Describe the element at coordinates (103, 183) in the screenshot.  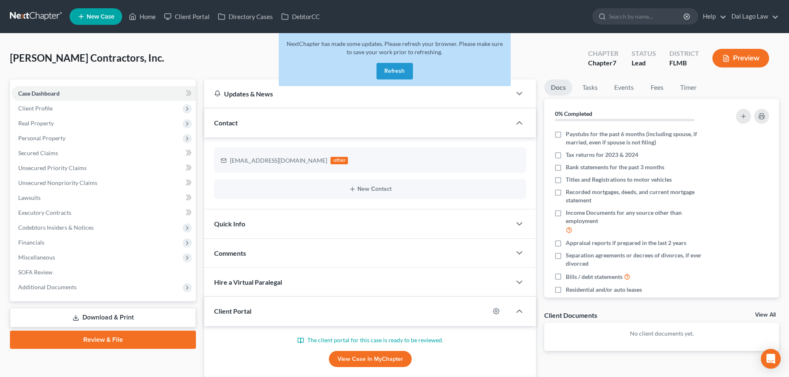
I see `a: Unsecured Nonpriority Claims` at that location.